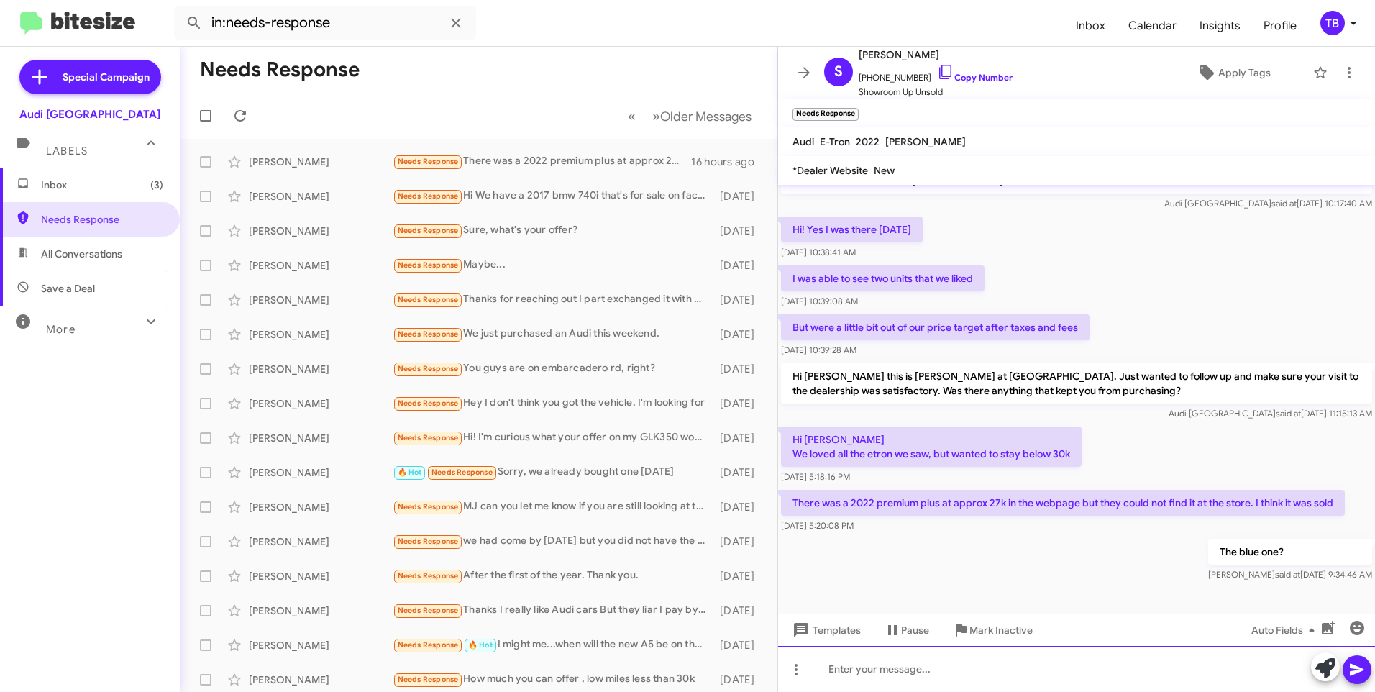  Describe the element at coordinates (67, 151) in the screenshot. I see `span: Labels` at that location.